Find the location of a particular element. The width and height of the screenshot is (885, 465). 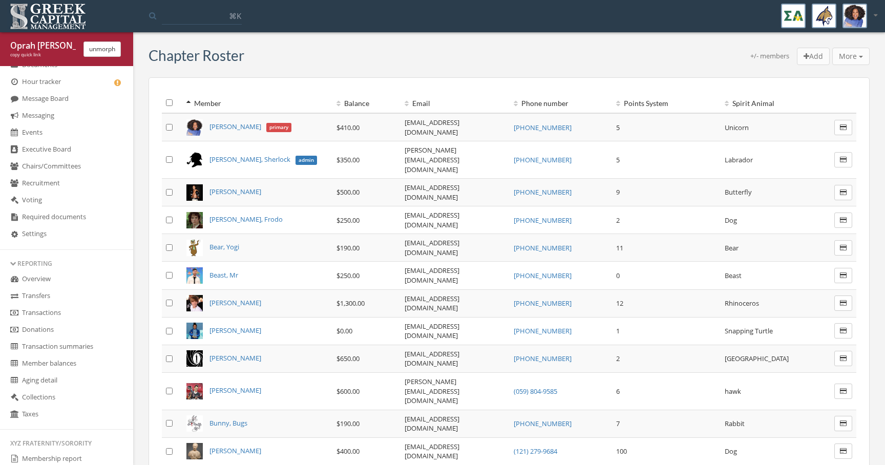

a: (059) 804-9585 is located at coordinates (535, 391).